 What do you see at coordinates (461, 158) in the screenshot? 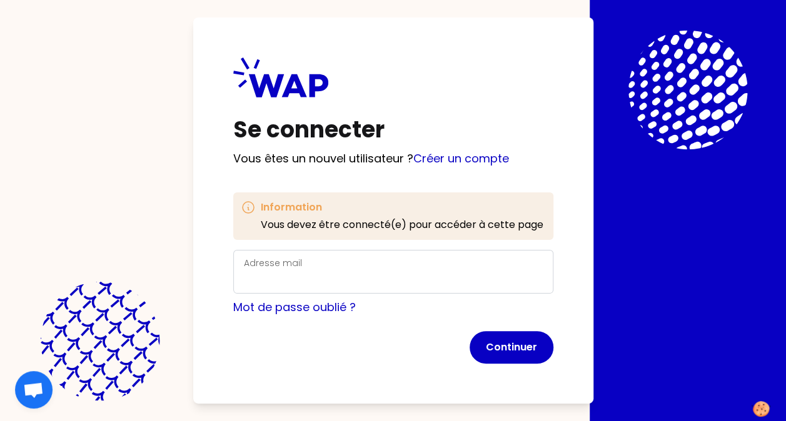
I see `a: Créer un compte` at bounding box center [461, 158].